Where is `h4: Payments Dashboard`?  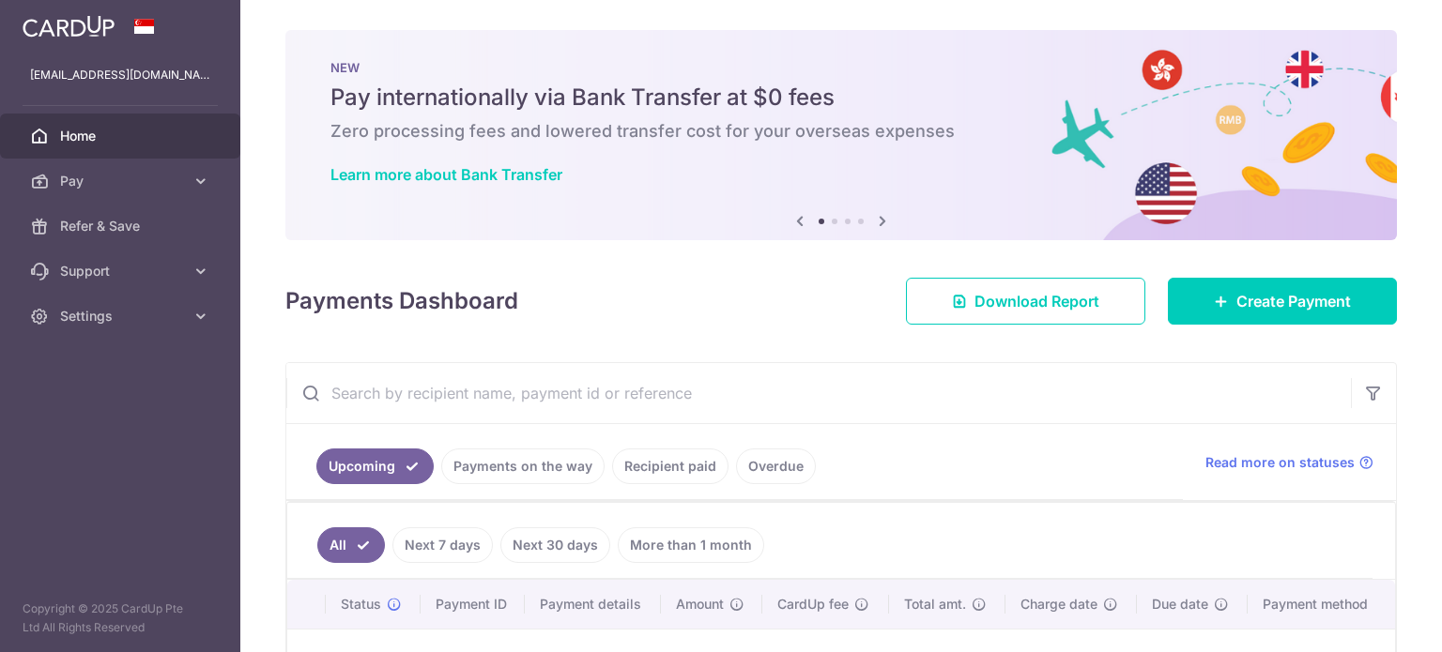 h4: Payments Dashboard is located at coordinates (402, 301).